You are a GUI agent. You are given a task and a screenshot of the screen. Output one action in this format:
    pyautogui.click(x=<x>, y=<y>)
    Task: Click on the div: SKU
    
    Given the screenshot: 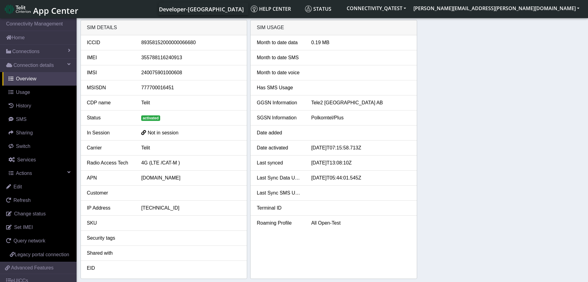 What is the action you would take?
    pyautogui.click(x=110, y=223)
    